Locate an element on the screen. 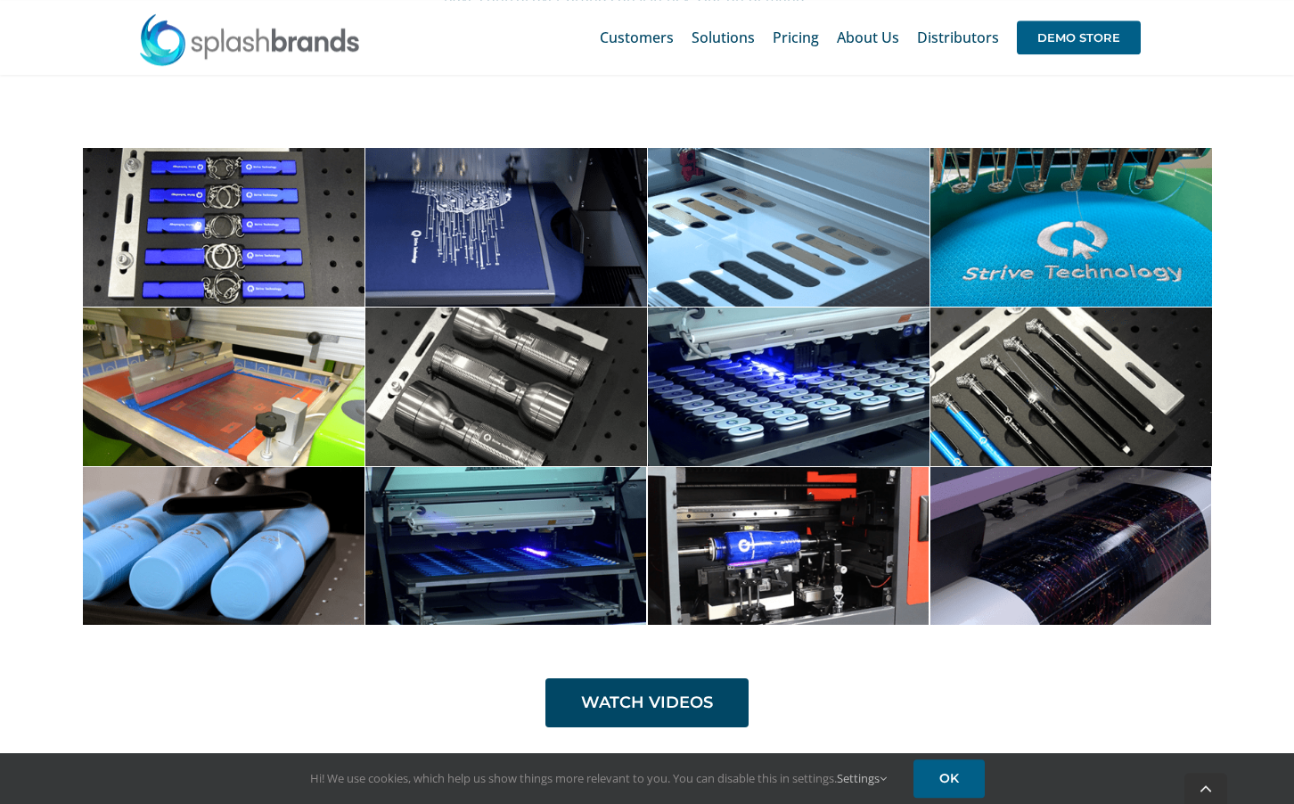 This screenshot has height=804, width=1294. a: Customers is located at coordinates (636, 37).